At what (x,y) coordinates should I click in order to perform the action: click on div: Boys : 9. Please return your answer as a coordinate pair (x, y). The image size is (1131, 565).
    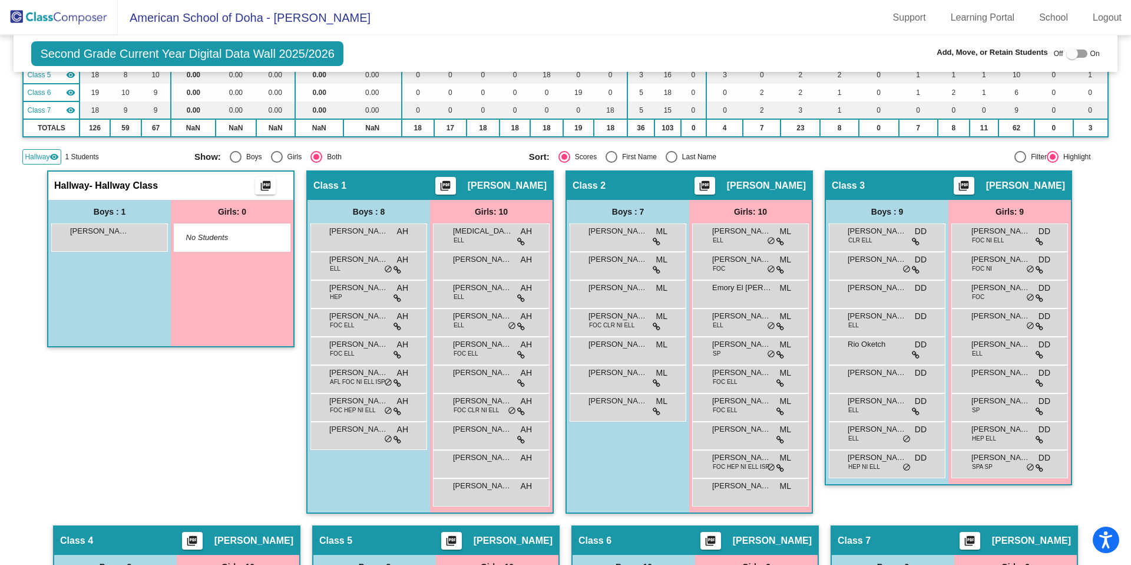
    Looking at the image, I should click on (888, 212).